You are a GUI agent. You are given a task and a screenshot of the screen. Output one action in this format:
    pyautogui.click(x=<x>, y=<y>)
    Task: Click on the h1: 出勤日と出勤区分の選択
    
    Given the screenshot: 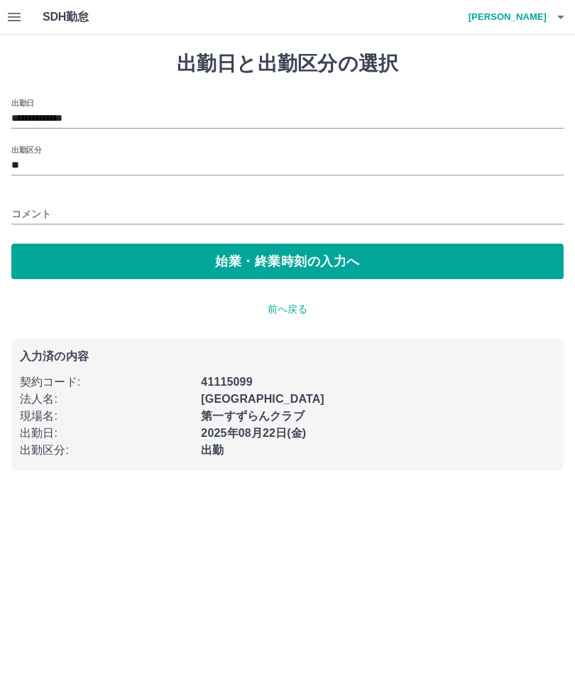 What is the action you would take?
    pyautogui.click(x=288, y=64)
    